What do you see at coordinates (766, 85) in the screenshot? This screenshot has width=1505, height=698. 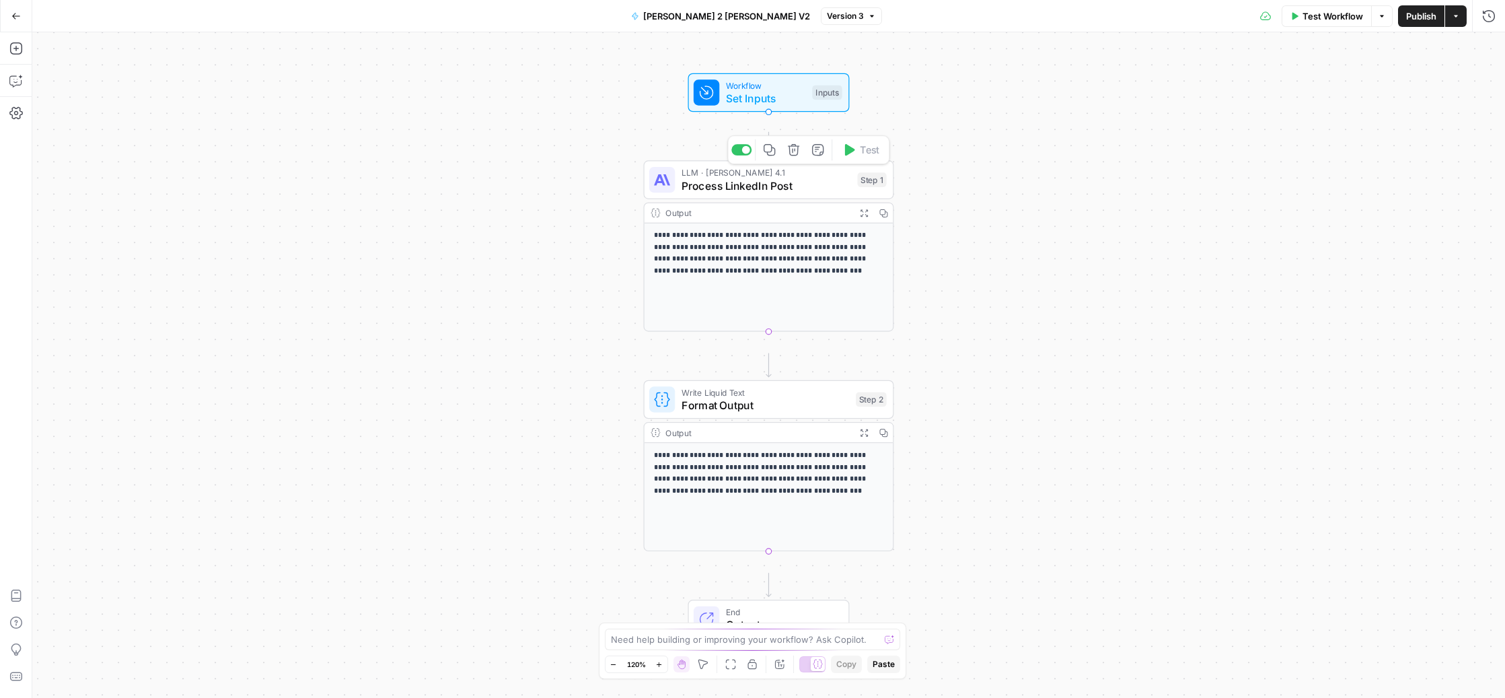 I see `span: Workflow` at bounding box center [766, 85].